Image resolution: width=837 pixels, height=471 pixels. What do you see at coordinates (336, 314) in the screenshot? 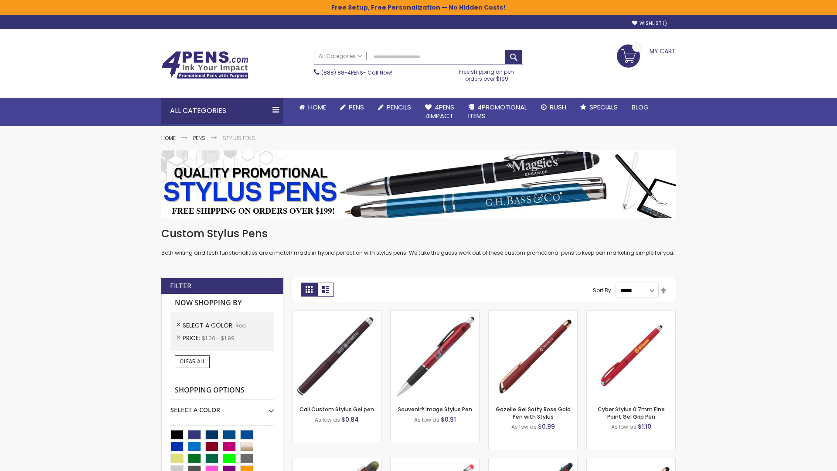
I see `a: Cali Custom Stylus Gel pen-Red` at bounding box center [336, 314].